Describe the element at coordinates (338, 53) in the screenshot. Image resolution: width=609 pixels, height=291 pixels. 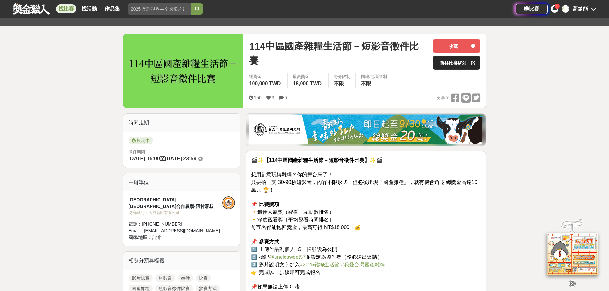
I see `span: 114中區國產雜糧生活節－短影音徵件比賽` at that location.